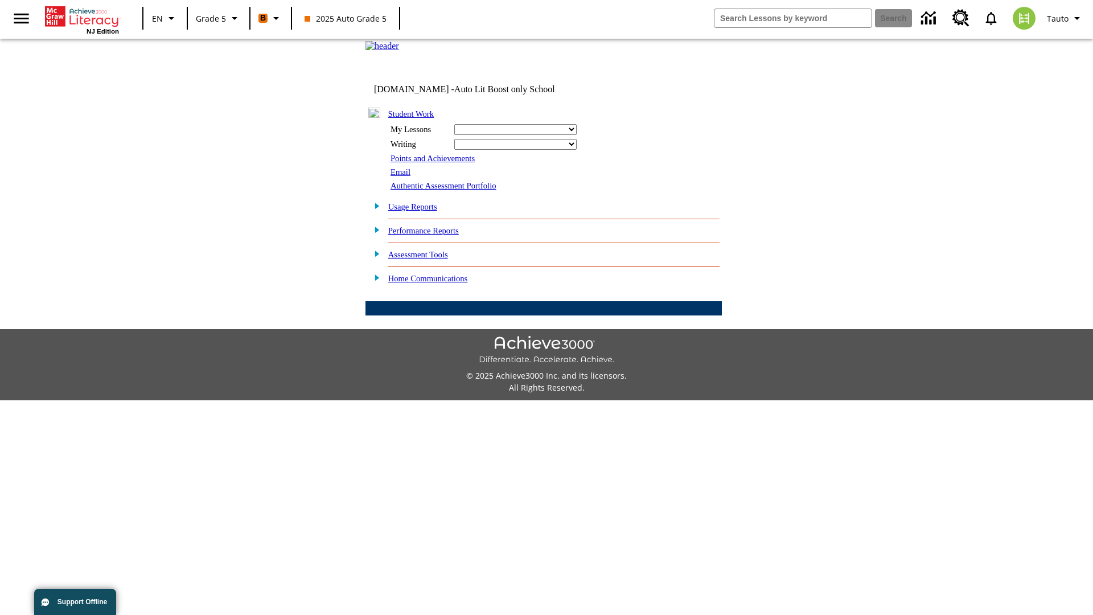 Image resolution: width=1093 pixels, height=615 pixels. Describe the element at coordinates (411, 114) in the screenshot. I see `a: Student Work` at that location.